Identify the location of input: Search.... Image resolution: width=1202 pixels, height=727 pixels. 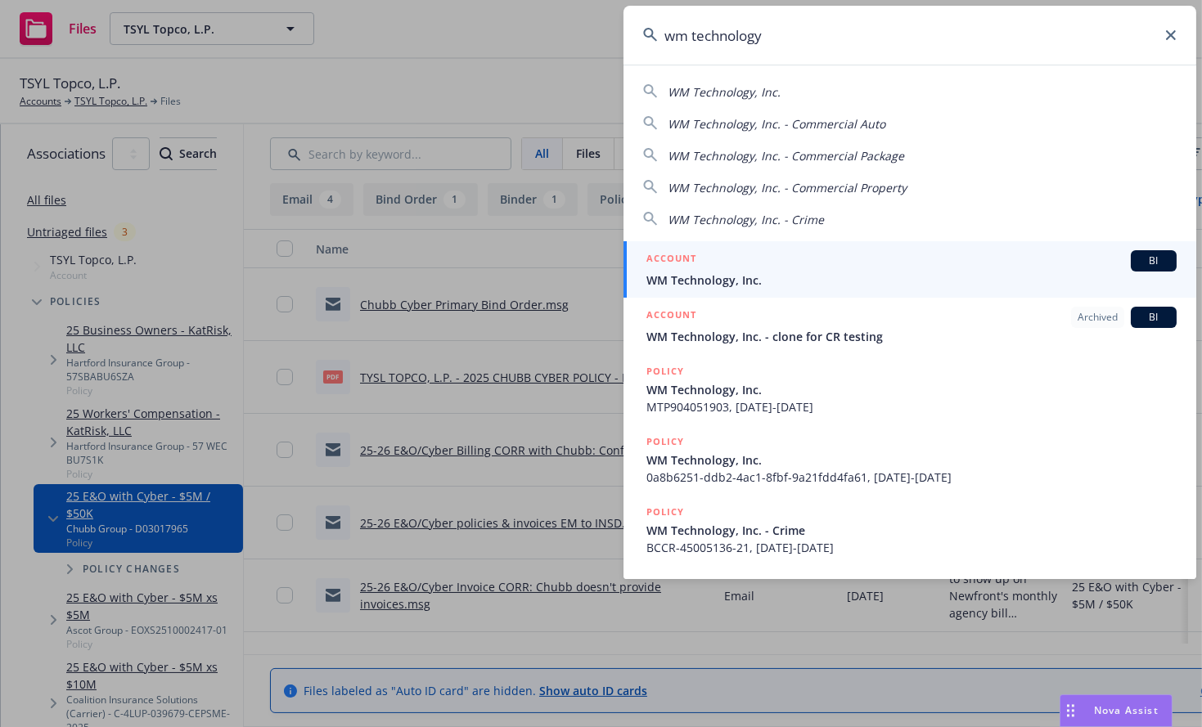
(910, 35).